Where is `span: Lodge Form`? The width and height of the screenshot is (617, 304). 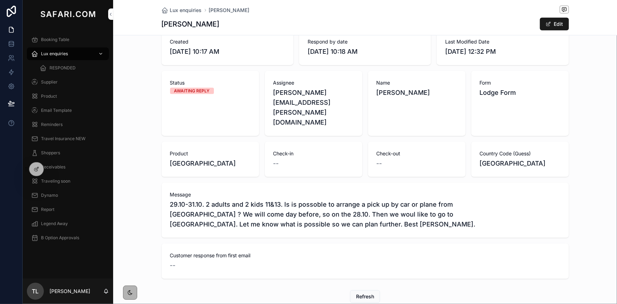
span: Lodge Form is located at coordinates (520, 93).